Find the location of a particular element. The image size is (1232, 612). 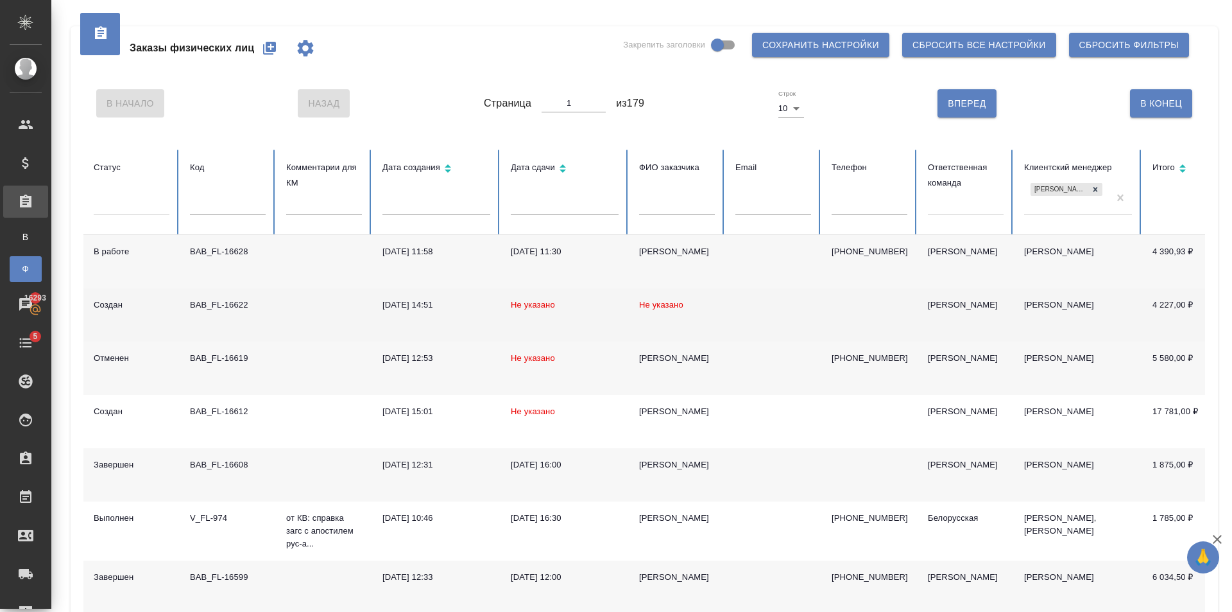

div: Клиентский менеджер is located at coordinates (1078, 167).